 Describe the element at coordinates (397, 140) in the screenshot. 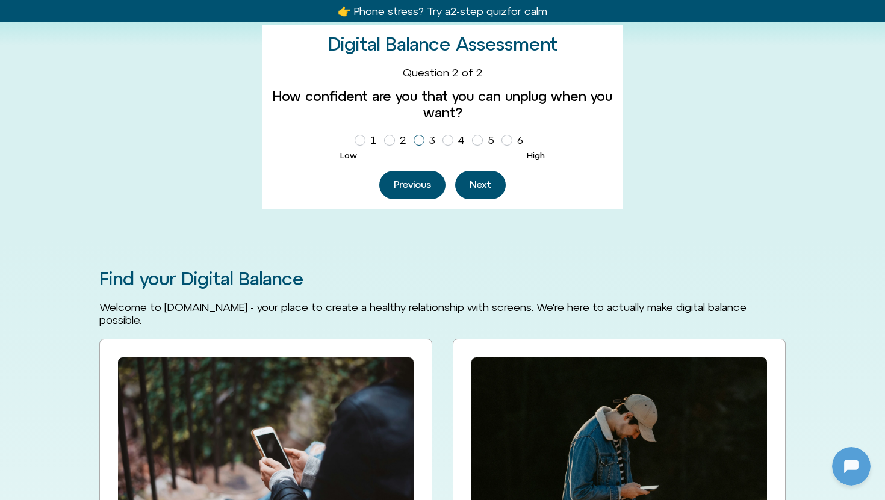

I see `label: 2` at that location.